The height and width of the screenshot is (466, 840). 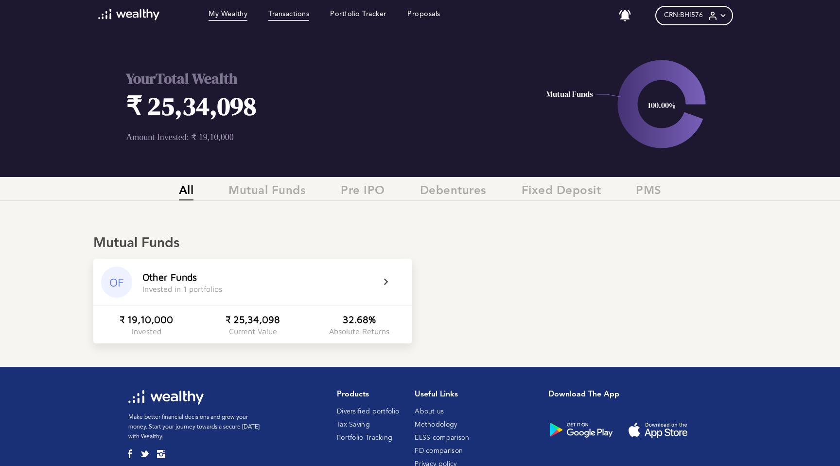 What do you see at coordinates (684, 15) in the screenshot?
I see `span: CRN: BHI576` at bounding box center [684, 15].